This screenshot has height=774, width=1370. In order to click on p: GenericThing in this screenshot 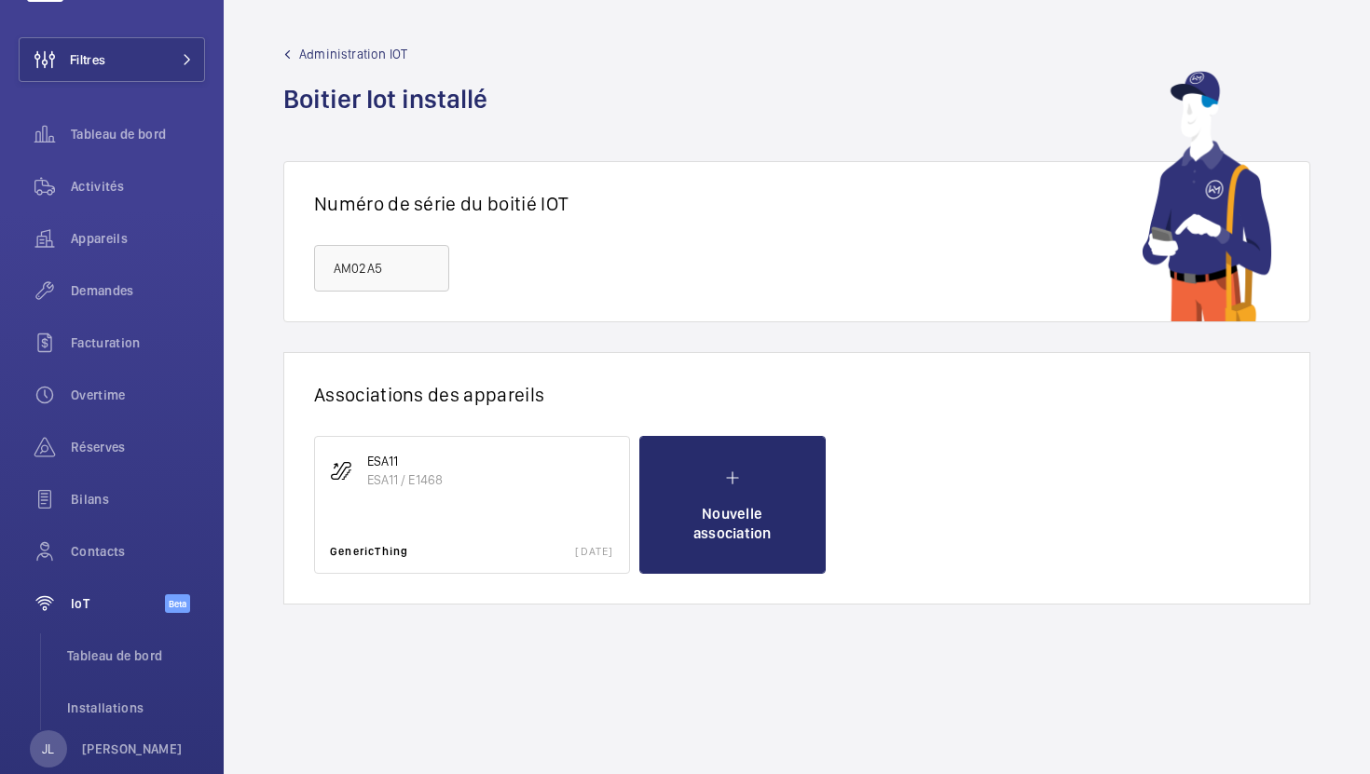, I will do `click(369, 552)`.